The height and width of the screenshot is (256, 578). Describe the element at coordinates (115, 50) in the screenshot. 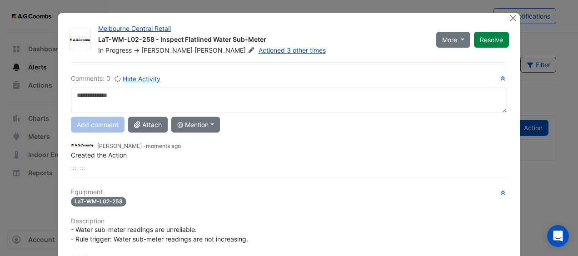

I see `span: In Progress` at that location.